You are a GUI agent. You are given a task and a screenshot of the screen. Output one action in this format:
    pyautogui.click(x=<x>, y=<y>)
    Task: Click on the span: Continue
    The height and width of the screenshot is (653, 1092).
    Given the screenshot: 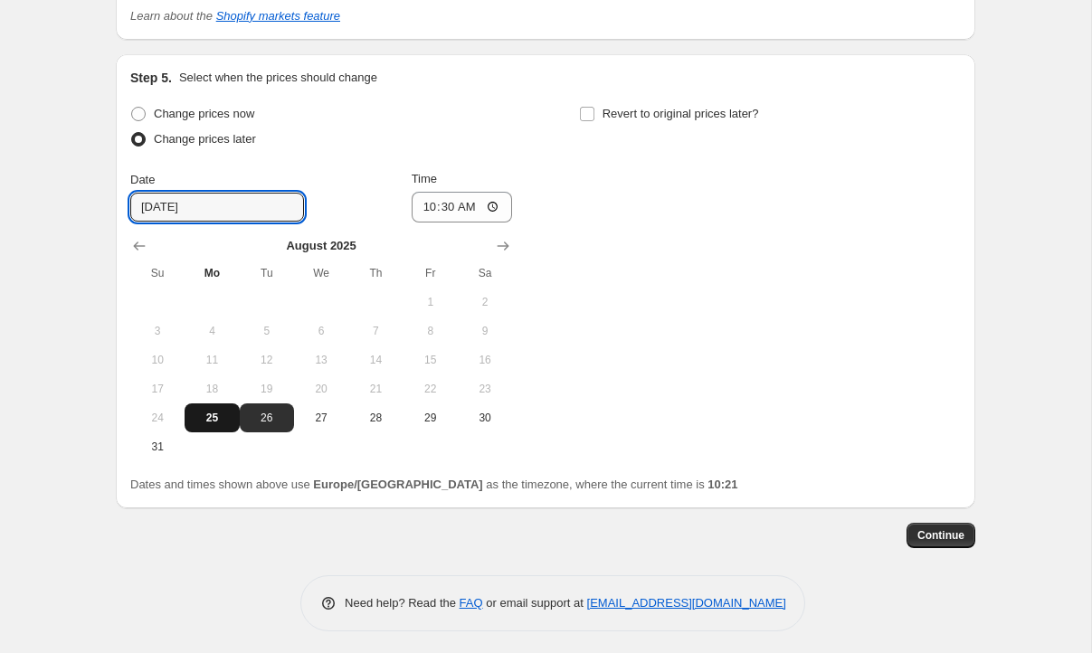 What is the action you would take?
    pyautogui.click(x=941, y=536)
    